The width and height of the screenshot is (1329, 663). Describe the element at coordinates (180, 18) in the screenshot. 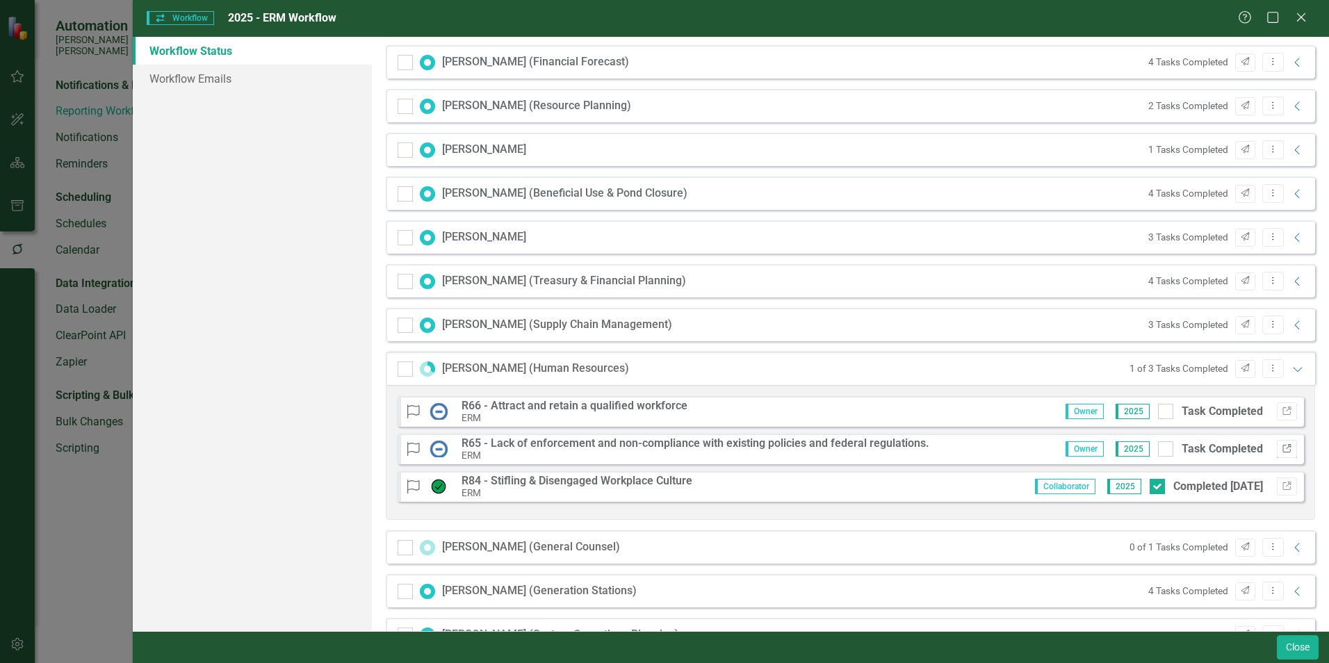

I see `span: Workflow` at that location.